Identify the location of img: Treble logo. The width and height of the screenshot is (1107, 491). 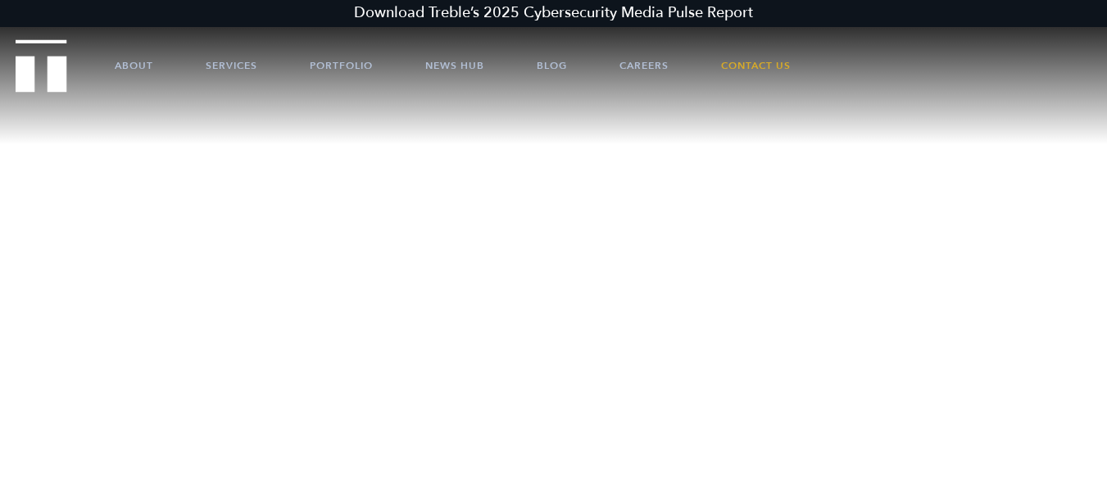
(41, 66).